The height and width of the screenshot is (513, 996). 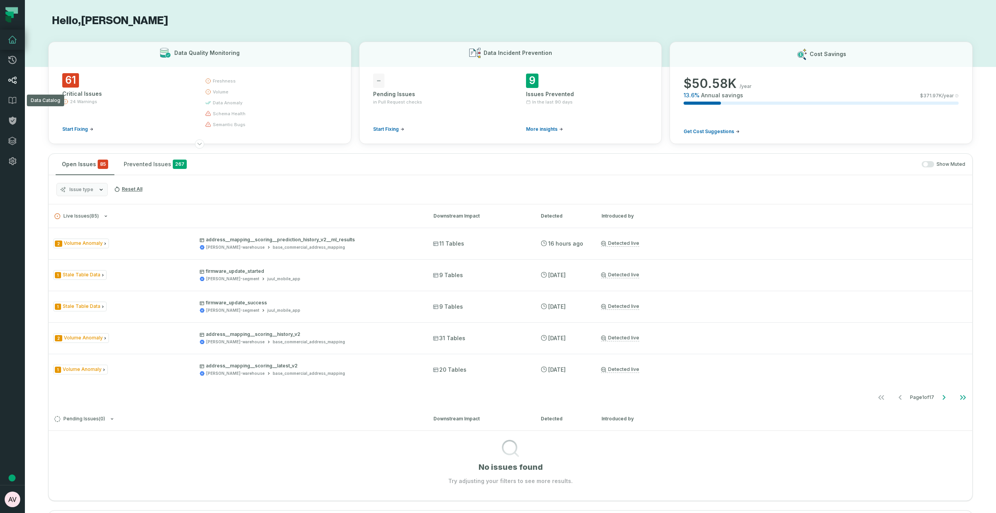 I want to click on span: schema health, so click(x=229, y=114).